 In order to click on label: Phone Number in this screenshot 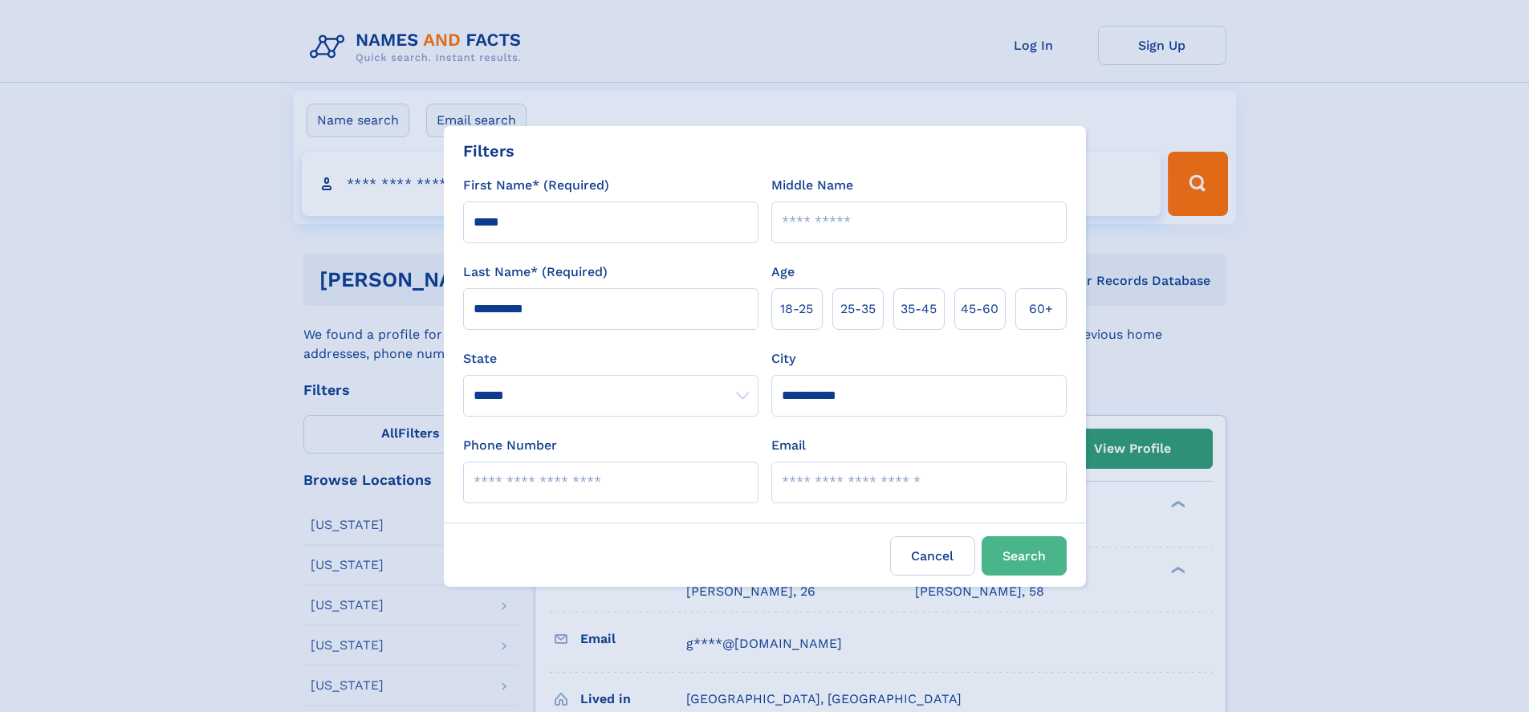, I will do `click(510, 445)`.